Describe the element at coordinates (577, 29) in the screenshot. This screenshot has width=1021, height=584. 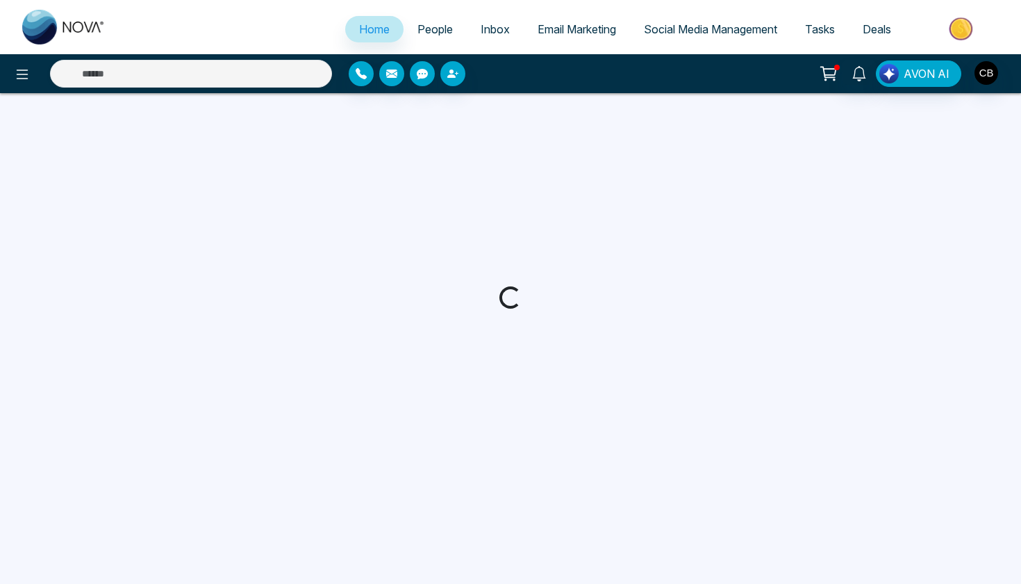
I see `span: Email Marketing` at that location.